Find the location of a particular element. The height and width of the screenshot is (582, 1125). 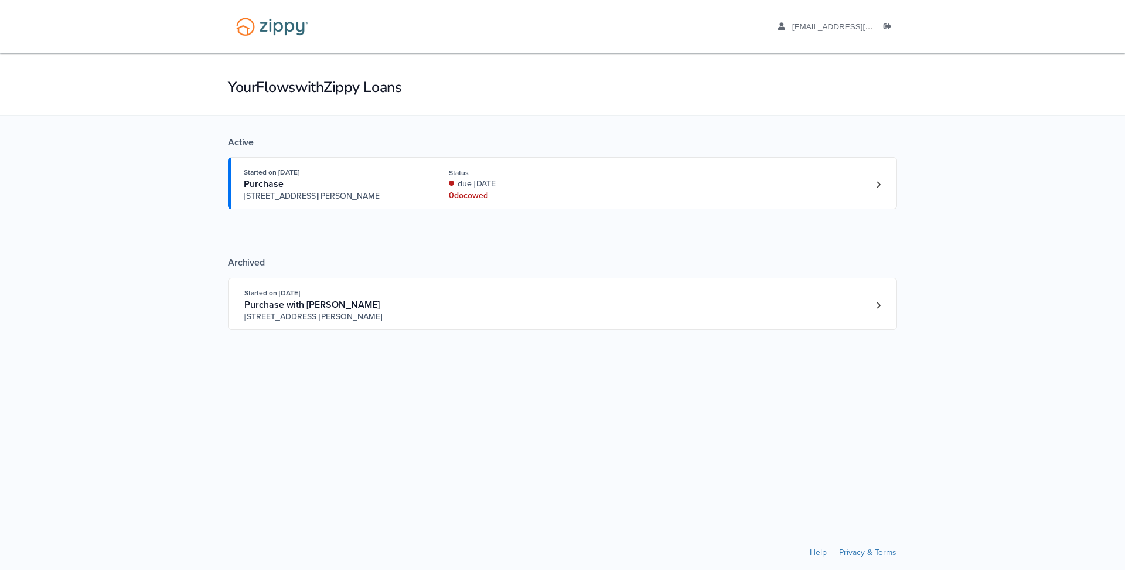

img: Logo is located at coordinates (272, 26).